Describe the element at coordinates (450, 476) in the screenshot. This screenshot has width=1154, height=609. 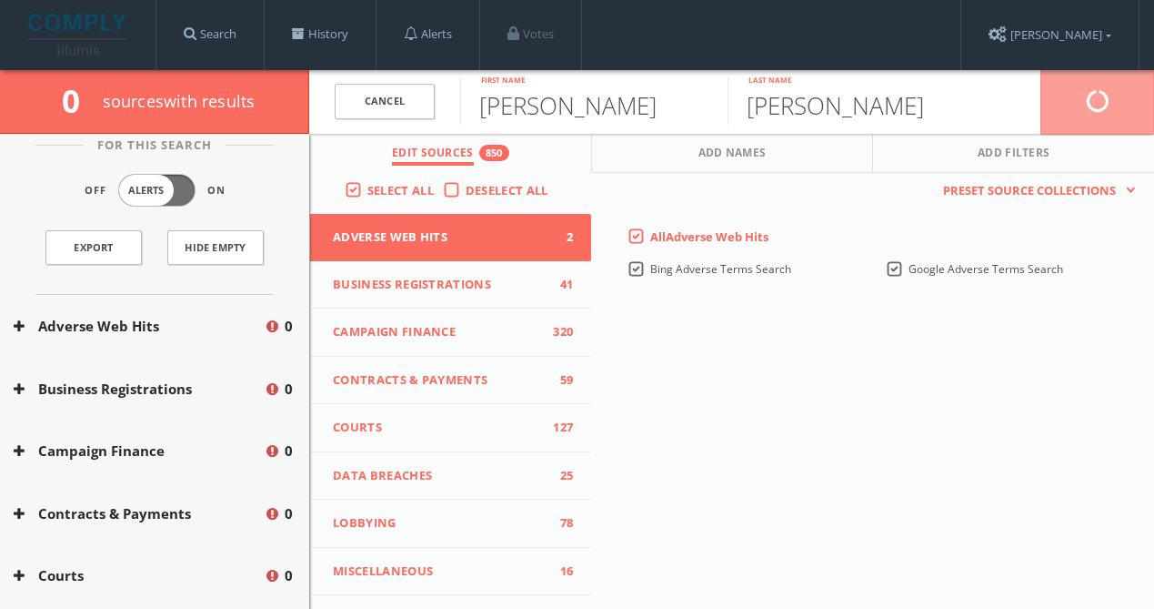
I see `button: Data Breaches25` at that location.